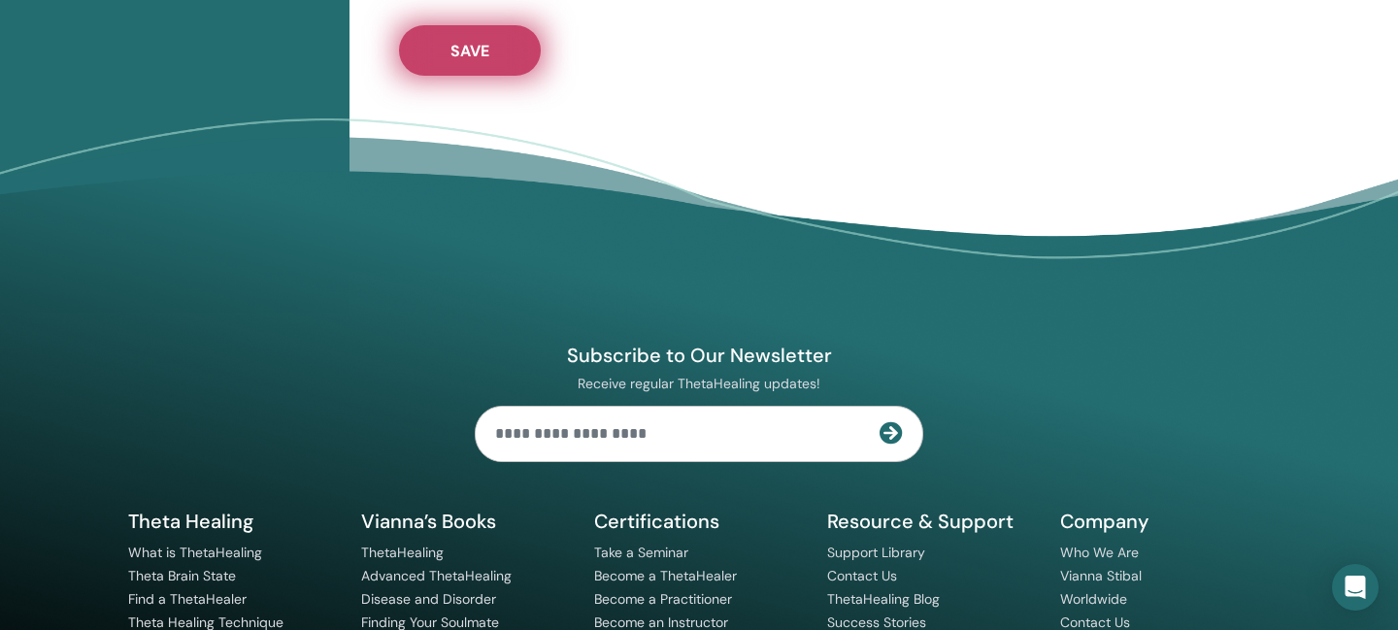  I want to click on a: Theta Brain State, so click(182, 576).